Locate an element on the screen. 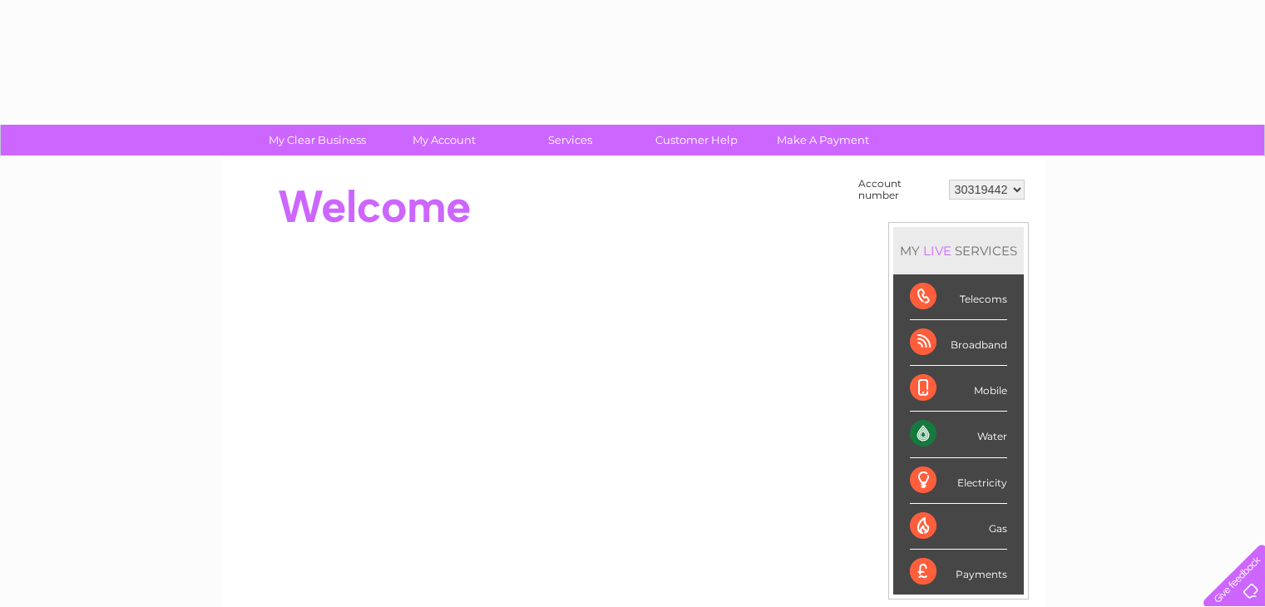  div: Electricity is located at coordinates (958, 481).